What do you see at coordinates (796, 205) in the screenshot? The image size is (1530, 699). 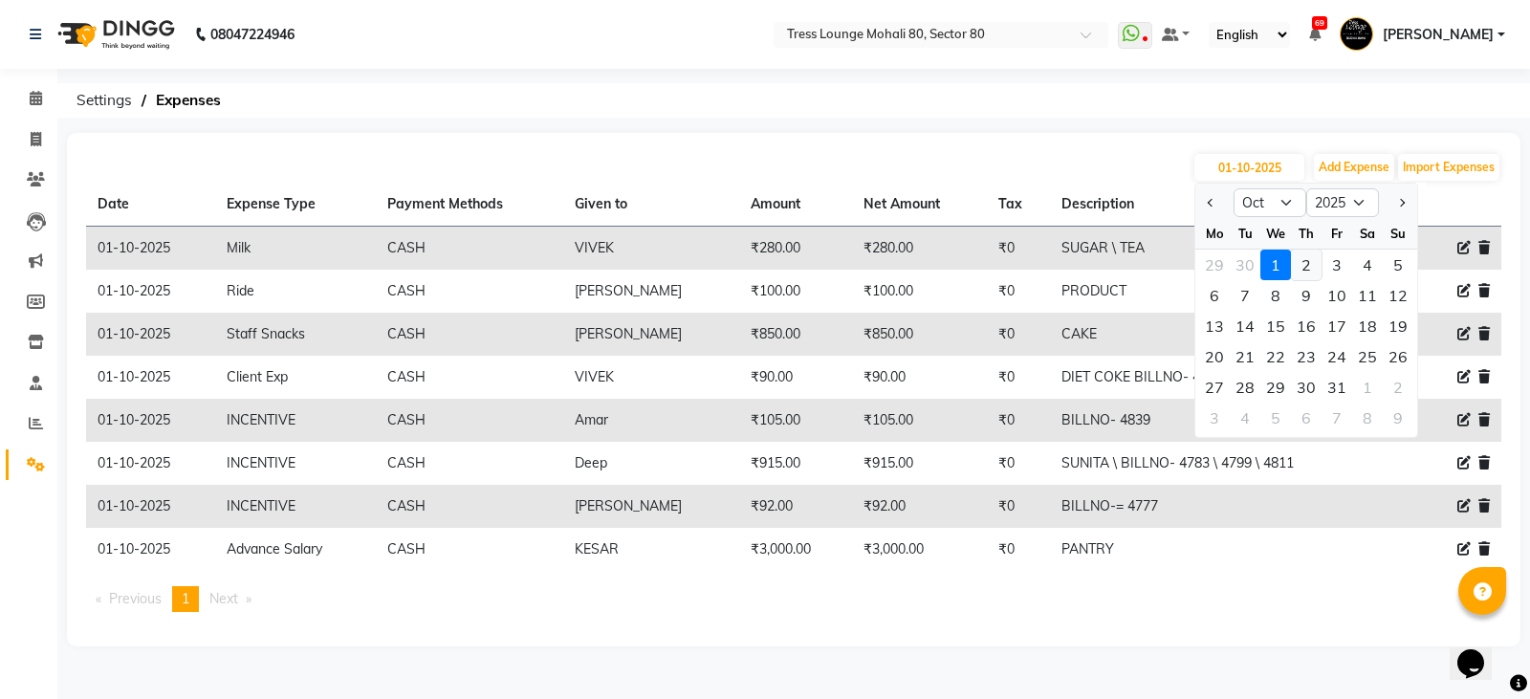 I see `th: Amount` at bounding box center [796, 205].